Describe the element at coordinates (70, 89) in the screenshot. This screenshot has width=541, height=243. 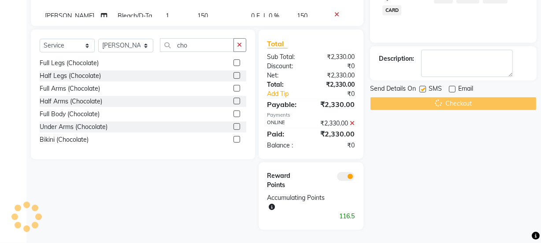
I see `div: Full Arms (Chocolate)` at that location.